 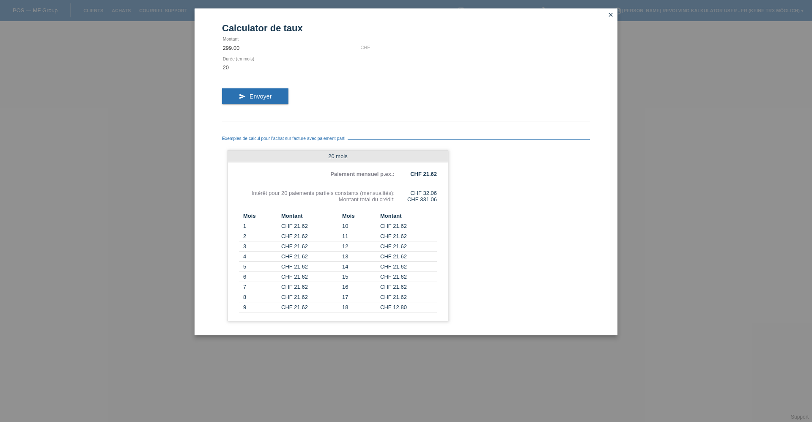 What do you see at coordinates (260, 297) in the screenshot?
I see `td: 8` at bounding box center [260, 297].